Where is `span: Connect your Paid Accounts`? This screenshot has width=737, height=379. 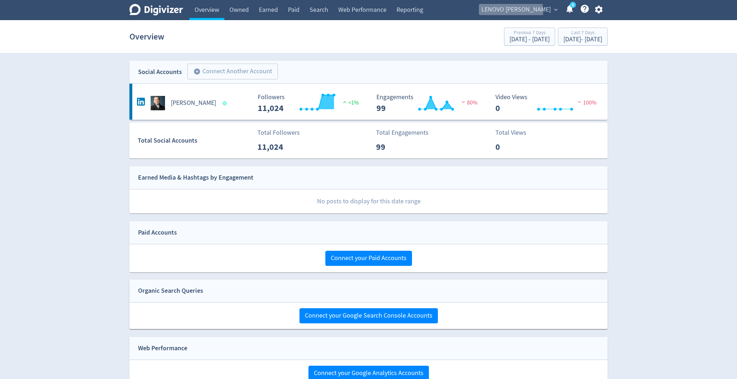
span: Connect your Paid Accounts is located at coordinates (368, 258).